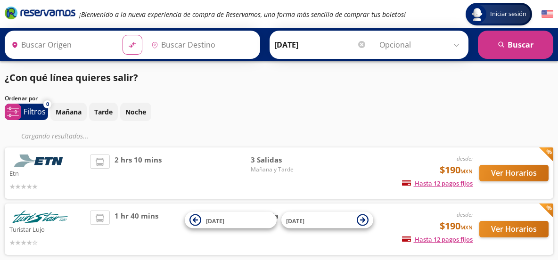 The height and width of the screenshot is (260, 558). Describe the element at coordinates (320, 45) in the screenshot. I see `input: Elegir Fecha` at that location.